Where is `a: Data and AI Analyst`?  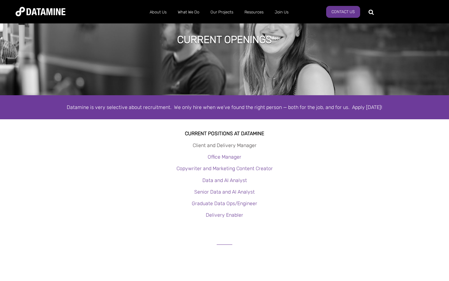 a: Data and AI Analyst is located at coordinates (225, 180).